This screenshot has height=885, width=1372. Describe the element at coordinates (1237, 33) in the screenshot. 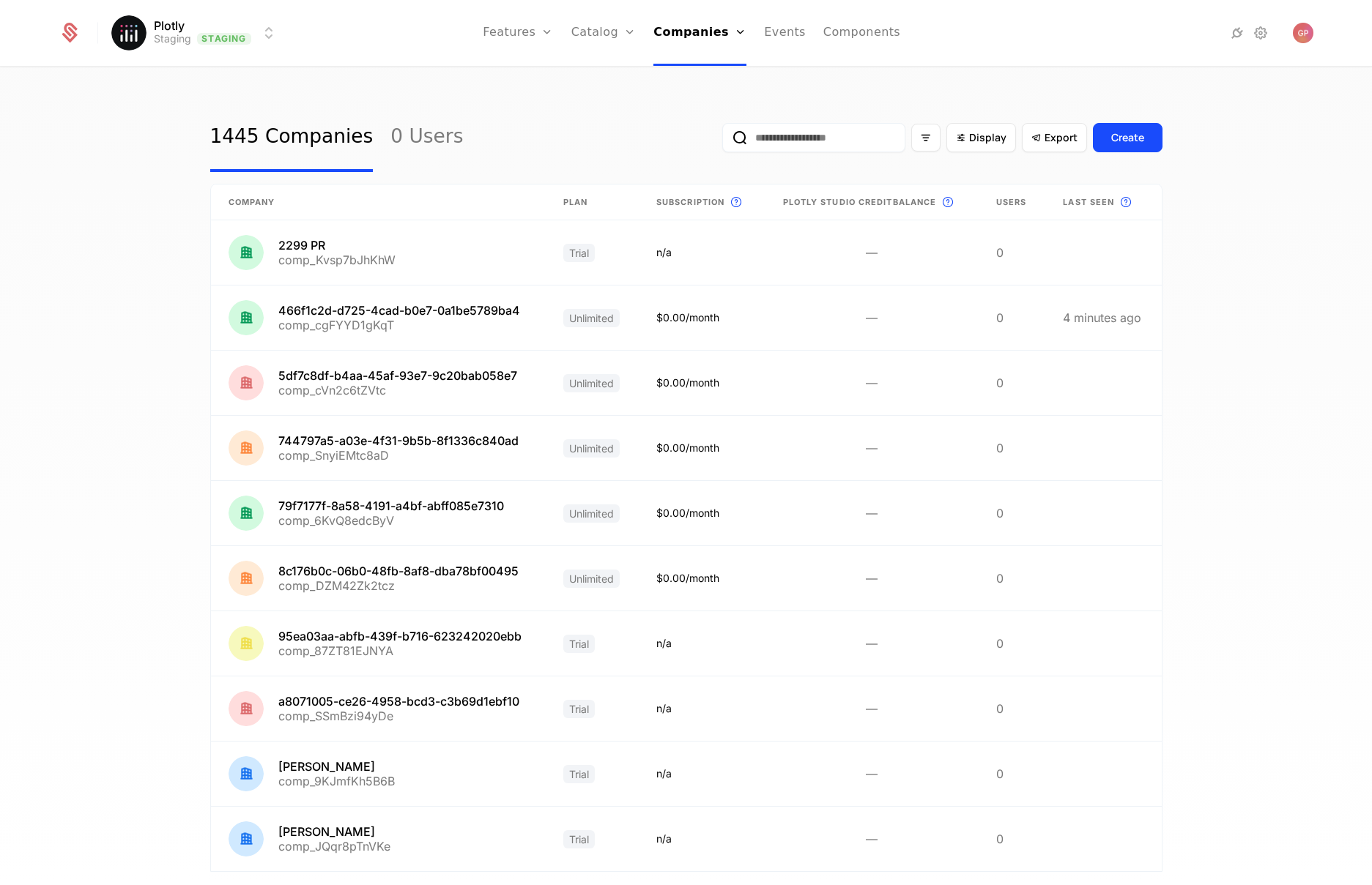

I see `a: Integrations` at that location.